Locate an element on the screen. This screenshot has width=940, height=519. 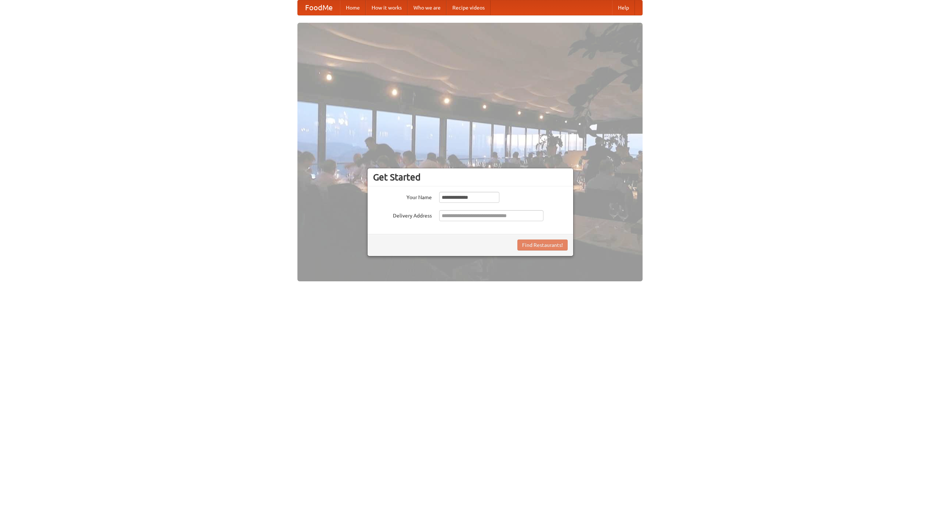
a: Home is located at coordinates (353, 8).